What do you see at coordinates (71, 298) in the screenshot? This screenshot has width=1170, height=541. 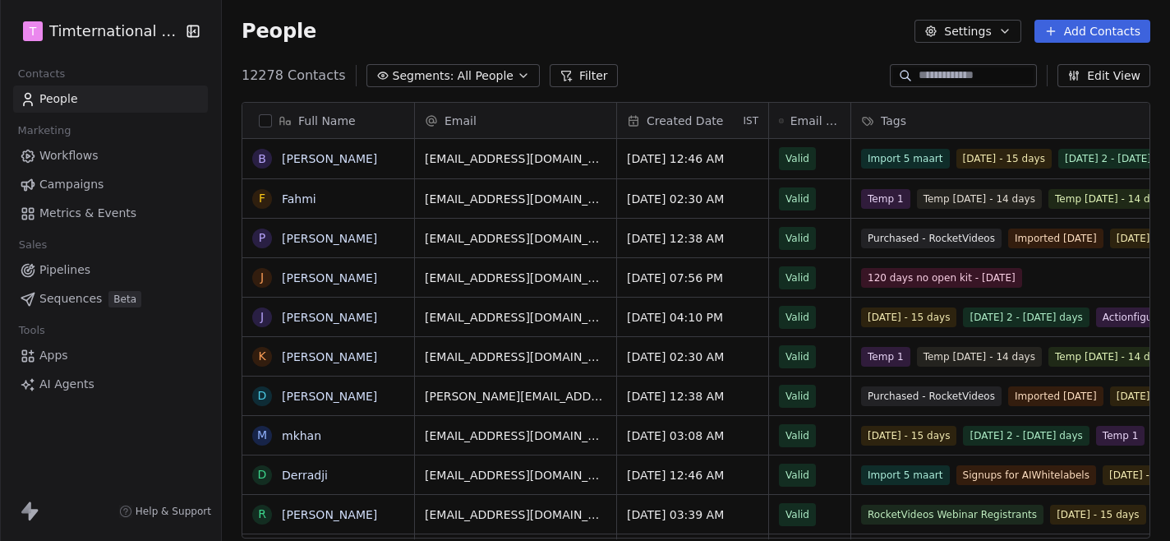 I see `span: Sequences` at bounding box center [71, 298].